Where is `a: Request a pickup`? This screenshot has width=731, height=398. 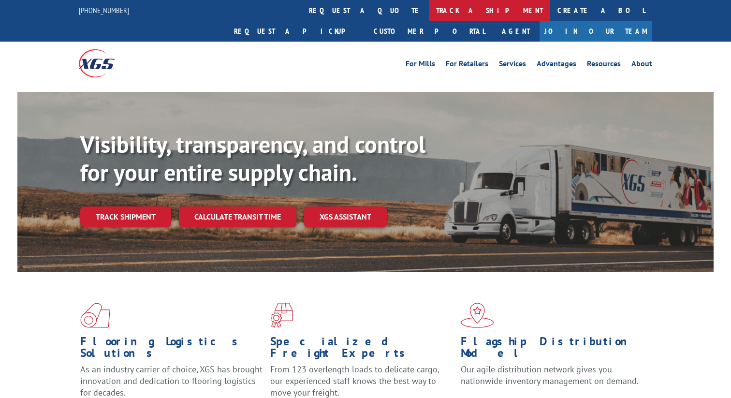
a: Request a pickup is located at coordinates (296, 31).